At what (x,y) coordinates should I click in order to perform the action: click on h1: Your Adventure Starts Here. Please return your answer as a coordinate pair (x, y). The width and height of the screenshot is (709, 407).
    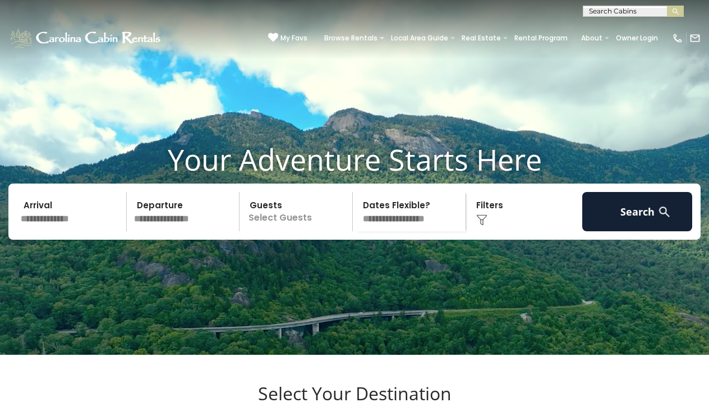
    Looking at the image, I should click on (355, 159).